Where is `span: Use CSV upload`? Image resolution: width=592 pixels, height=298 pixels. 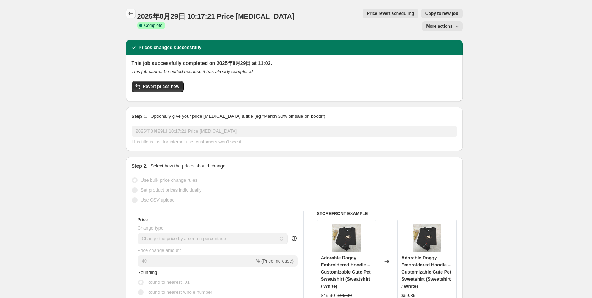 span: Use CSV upload is located at coordinates (158, 200).